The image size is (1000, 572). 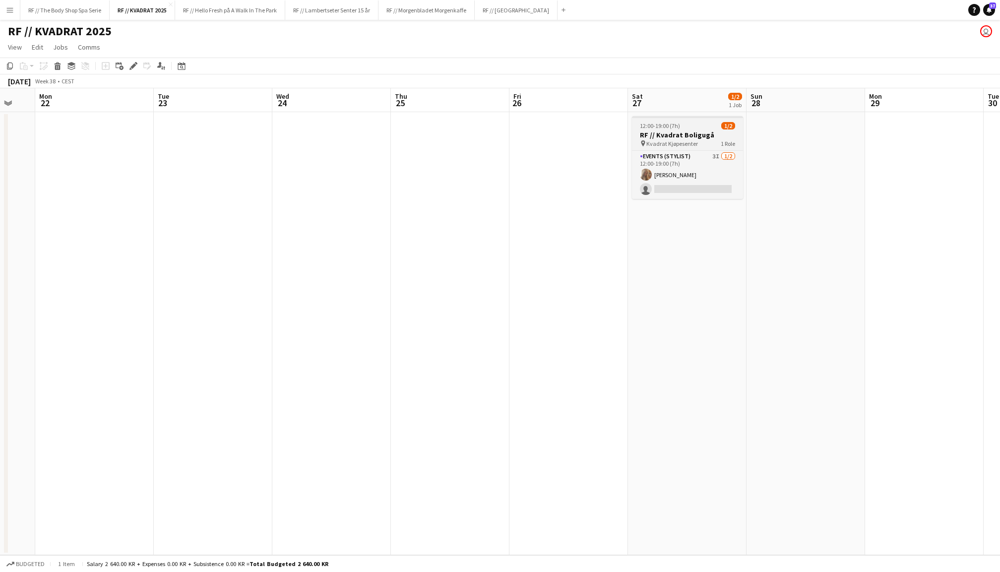 What do you see at coordinates (37, 47) in the screenshot?
I see `span: Edit` at bounding box center [37, 47].